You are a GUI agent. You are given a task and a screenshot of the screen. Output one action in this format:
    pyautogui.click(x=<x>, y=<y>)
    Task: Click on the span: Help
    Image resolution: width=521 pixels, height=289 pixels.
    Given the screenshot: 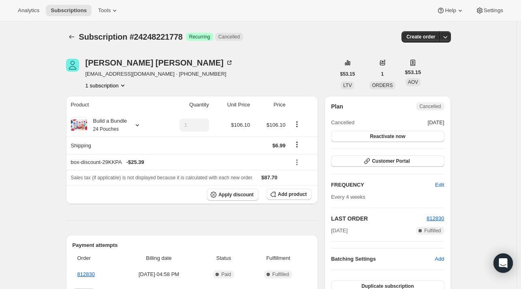 What is the action you would take?
    pyautogui.click(x=450, y=11)
    